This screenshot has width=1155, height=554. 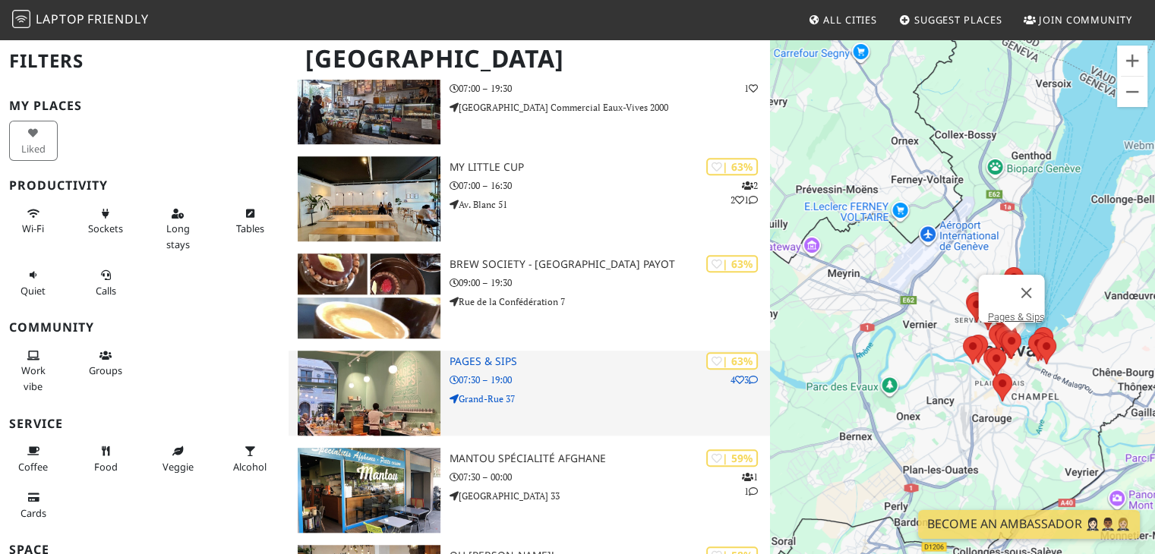 I want to click on a: Join Community, so click(x=1077, y=20).